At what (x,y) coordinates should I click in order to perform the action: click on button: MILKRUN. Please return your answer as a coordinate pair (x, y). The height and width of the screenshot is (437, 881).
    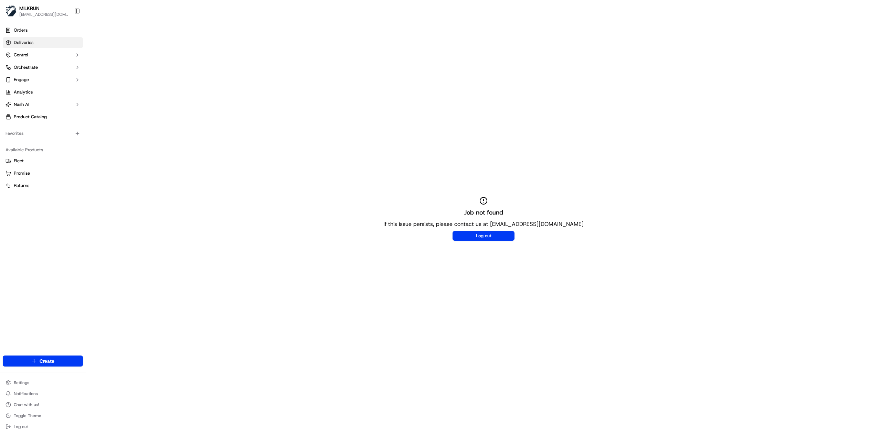
    Looking at the image, I should click on (29, 8).